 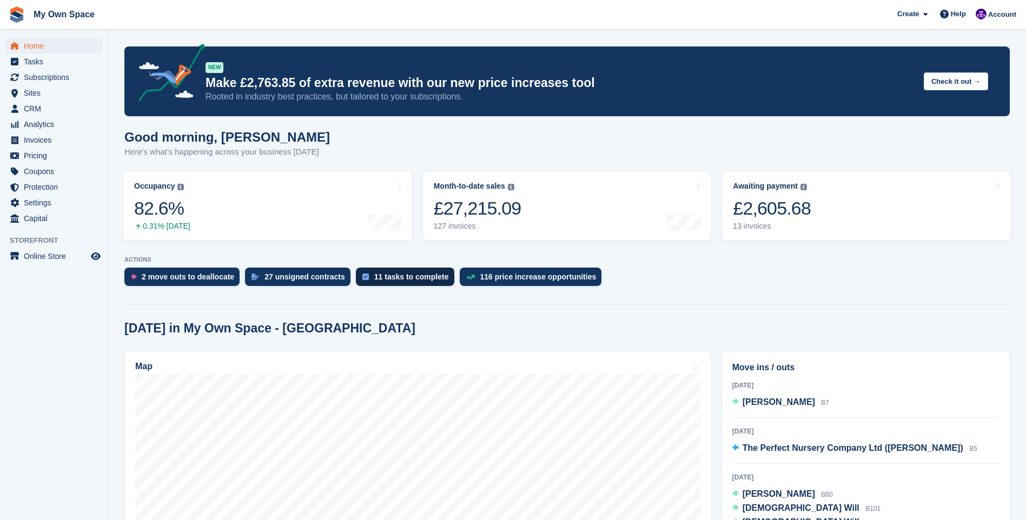 What do you see at coordinates (56, 62) in the screenshot?
I see `span: Tasks` at bounding box center [56, 62].